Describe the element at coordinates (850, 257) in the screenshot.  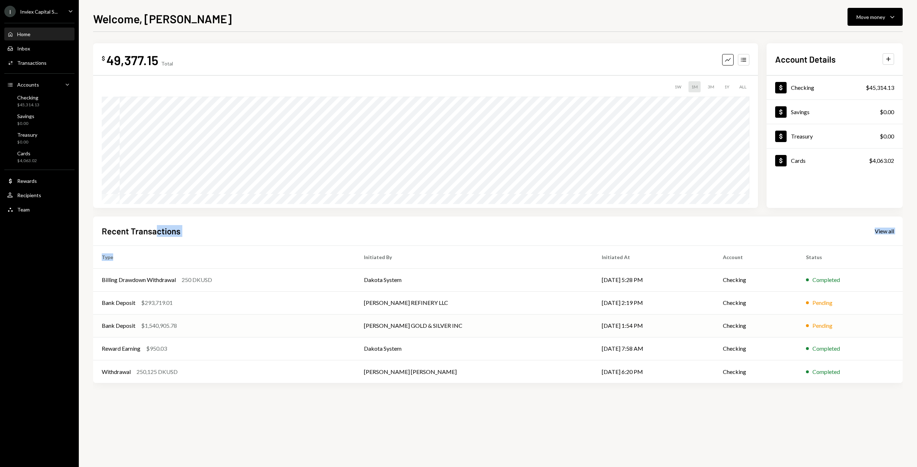
I see `th: Status` at that location.